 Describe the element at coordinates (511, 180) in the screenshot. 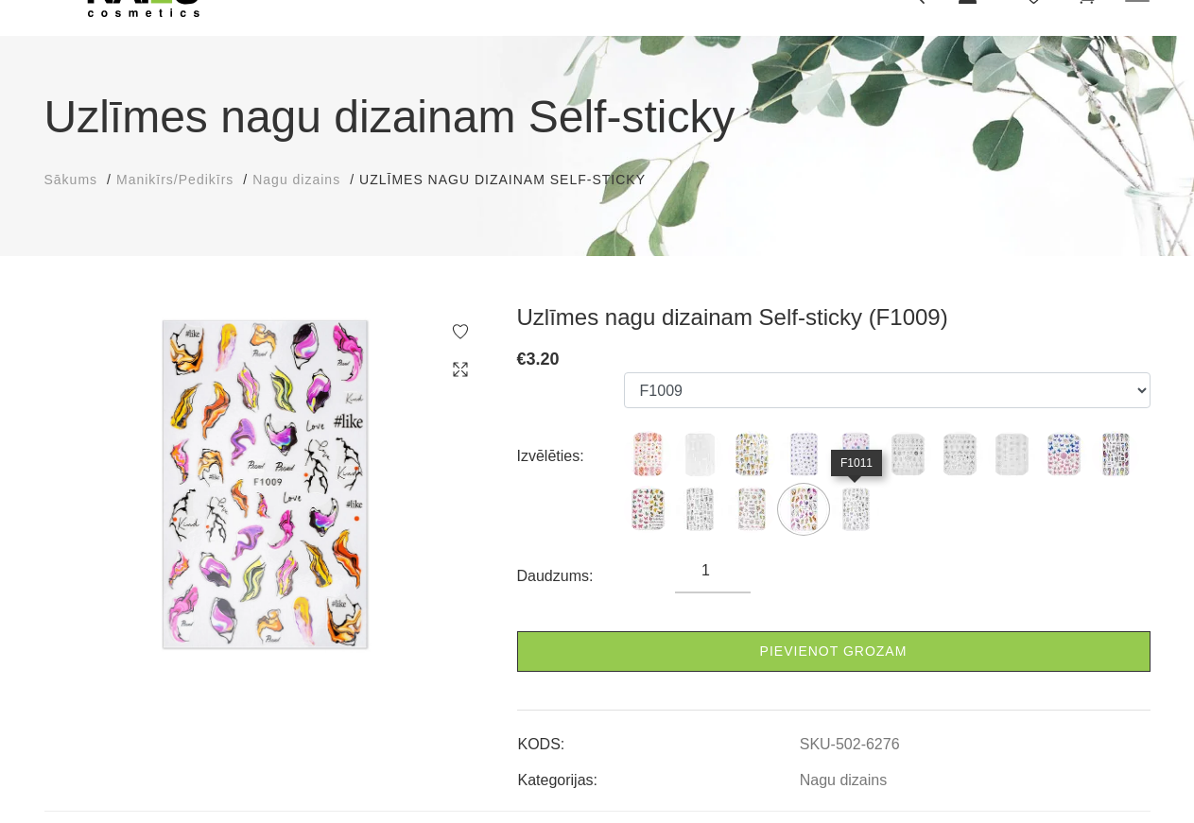

I see `li: Uzlīmes nagu dizainam Self-sticky` at that location.